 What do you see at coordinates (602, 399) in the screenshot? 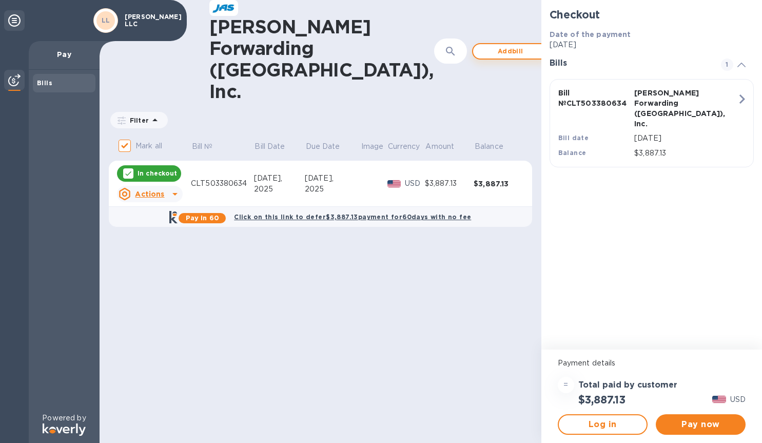
I see `h2: $3,887.13` at bounding box center [602, 399].